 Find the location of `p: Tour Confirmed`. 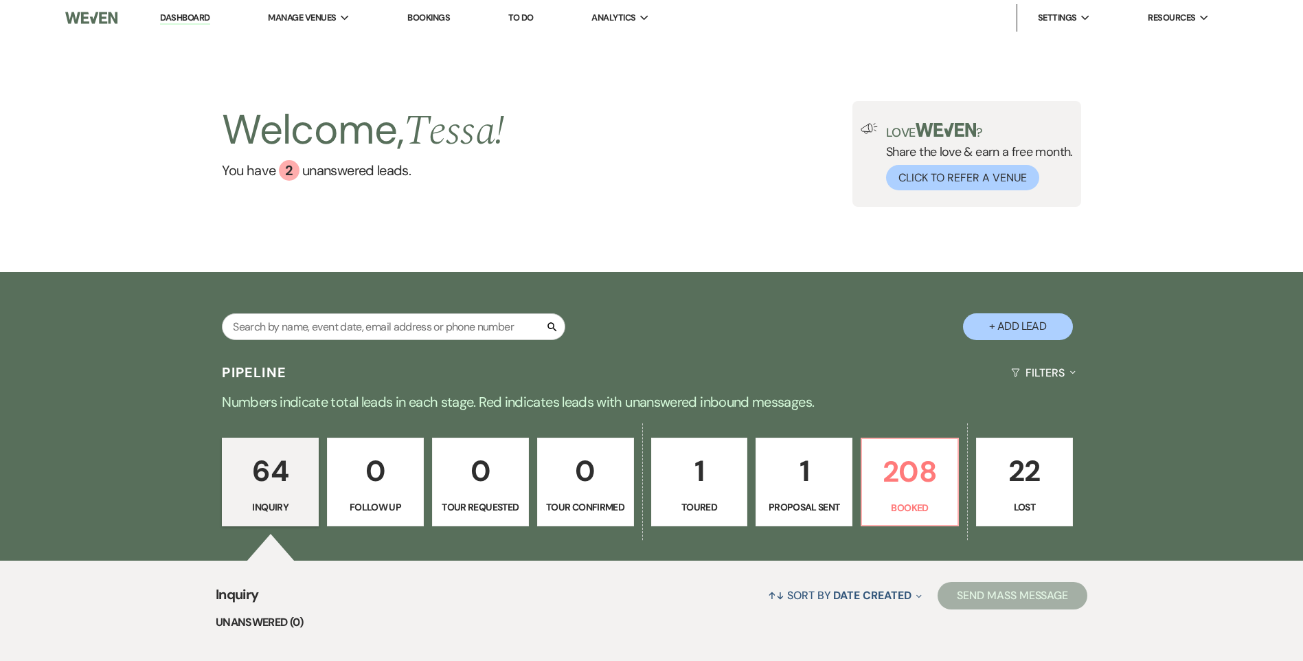

p: Tour Confirmed is located at coordinates (585, 507).